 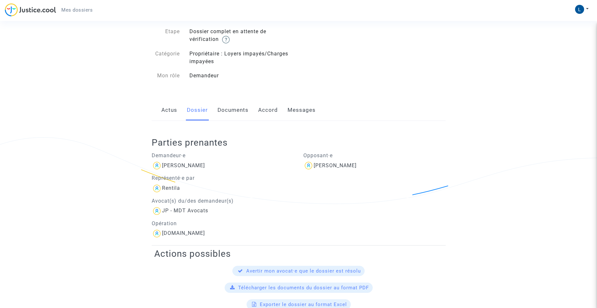 I want to click on div: JP - MDT Avocats, so click(x=185, y=211).